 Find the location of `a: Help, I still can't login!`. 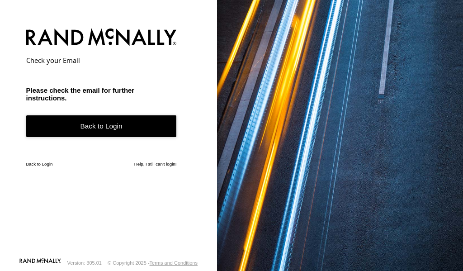

a: Help, I still can't login! is located at coordinates (155, 164).